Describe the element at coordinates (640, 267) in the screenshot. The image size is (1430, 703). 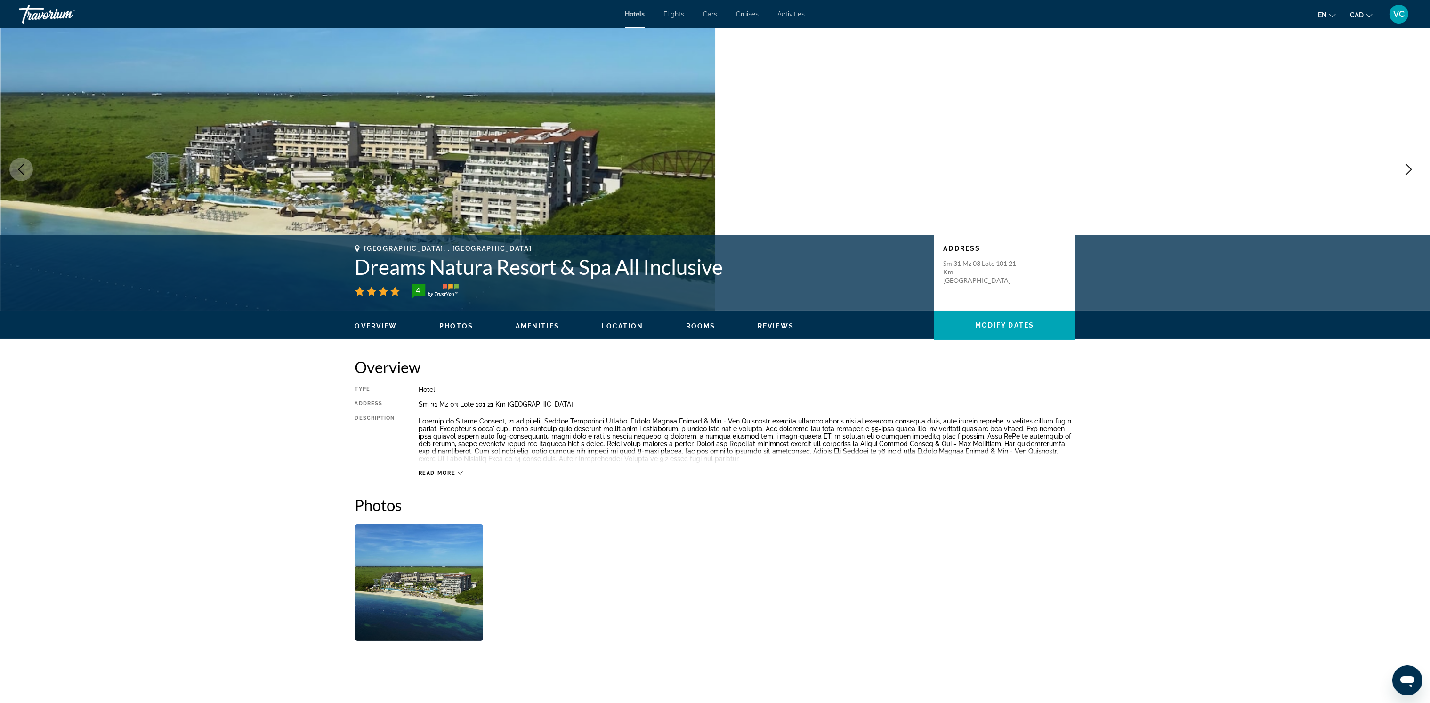
I see `h1: Dreams Natura Resort & Spa All Inclusive` at that location.